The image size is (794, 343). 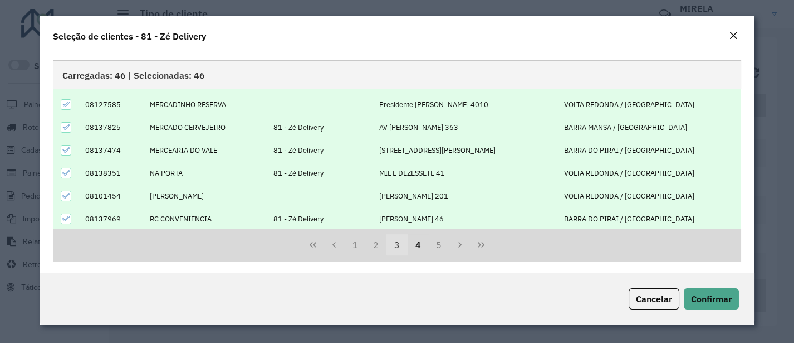 I want to click on td: 08138351, so click(x=112, y=173).